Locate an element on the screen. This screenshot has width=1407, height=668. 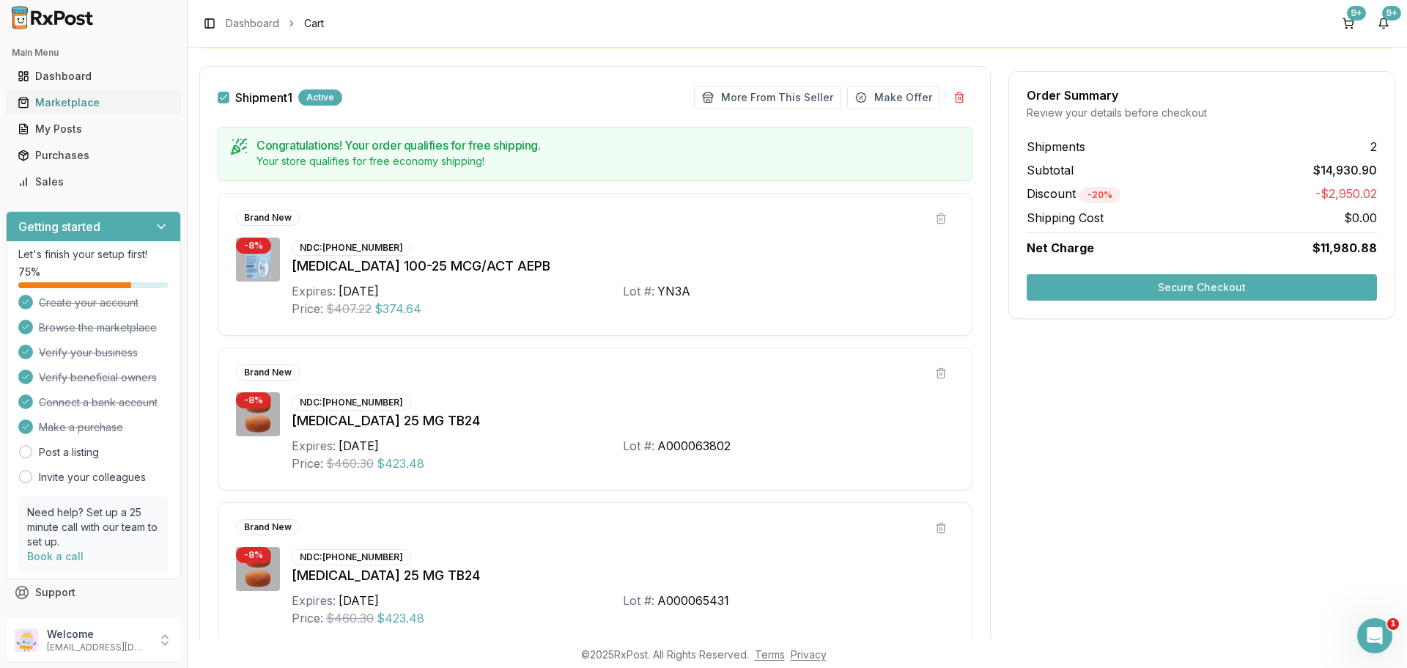
a: Invite your colleagues is located at coordinates (92, 477).